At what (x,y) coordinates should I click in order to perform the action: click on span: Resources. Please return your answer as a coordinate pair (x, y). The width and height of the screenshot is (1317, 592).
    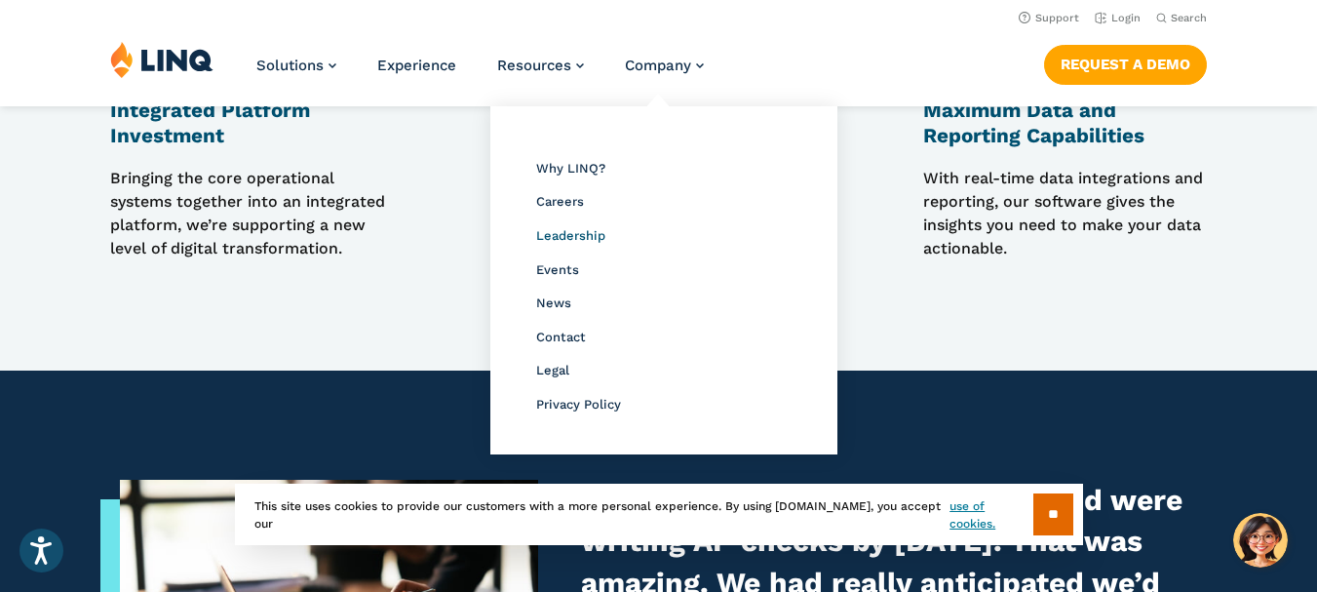
    Looking at the image, I should click on (534, 65).